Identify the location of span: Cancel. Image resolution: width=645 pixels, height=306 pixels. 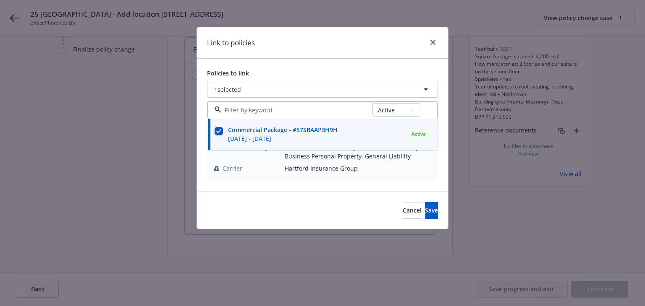
(412, 210).